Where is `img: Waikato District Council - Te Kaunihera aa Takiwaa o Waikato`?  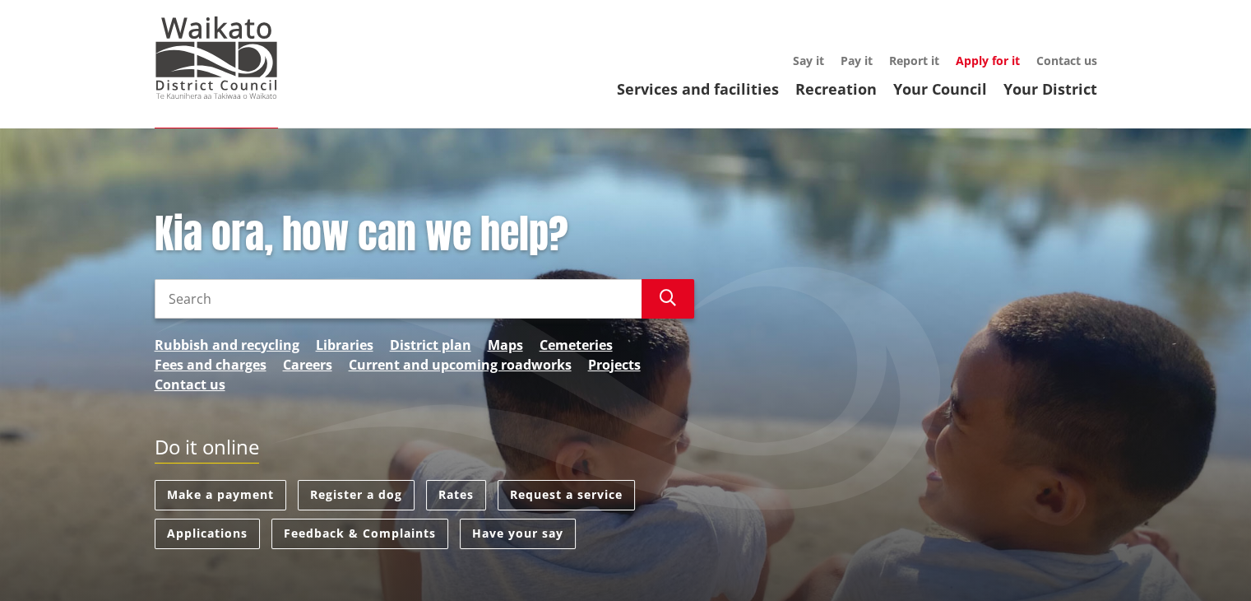 img: Waikato District Council - Te Kaunihera aa Takiwaa o Waikato is located at coordinates (216, 58).